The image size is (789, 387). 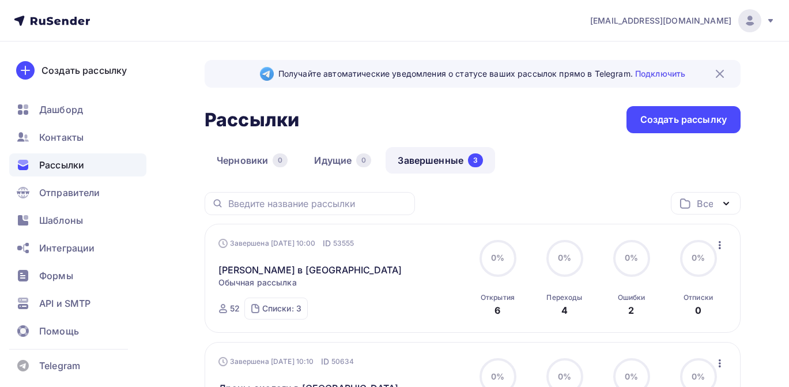 What do you see at coordinates (78, 165) in the screenshot?
I see `a: Рассылки` at bounding box center [78, 165].